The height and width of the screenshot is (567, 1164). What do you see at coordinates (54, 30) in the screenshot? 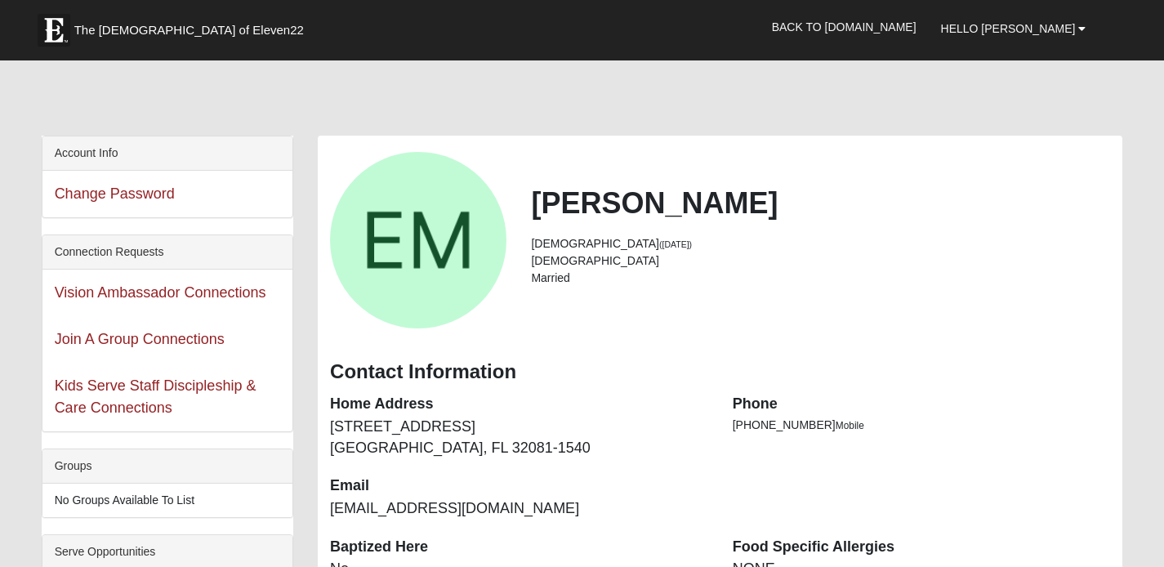
I see `img: Eleven22 logo` at bounding box center [54, 30].